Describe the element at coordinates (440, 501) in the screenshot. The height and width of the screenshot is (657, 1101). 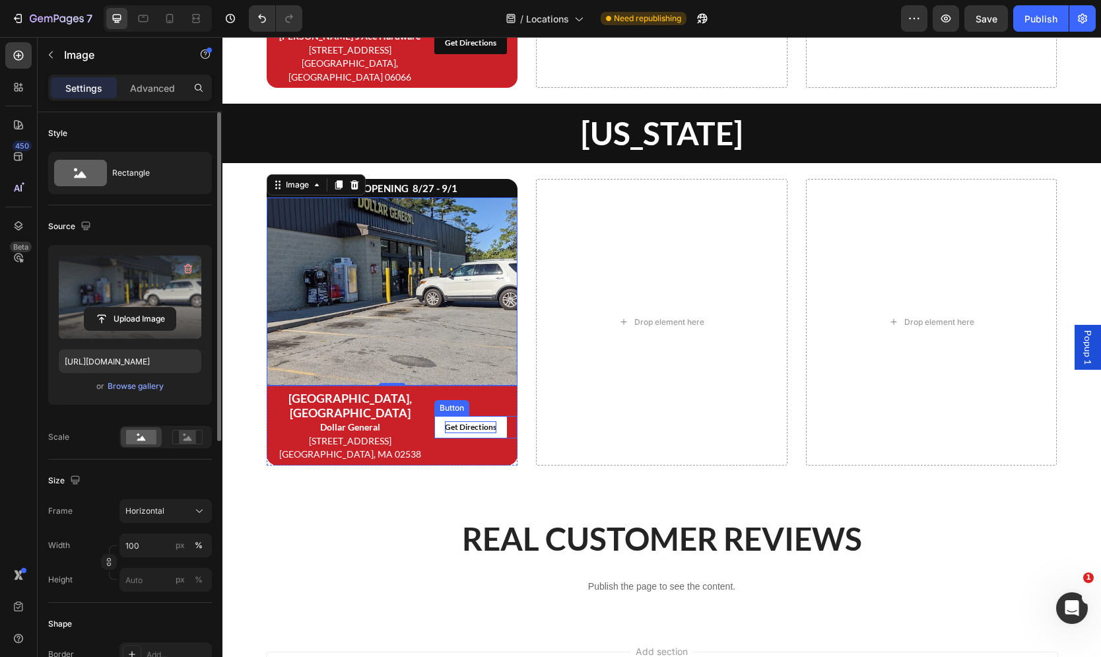
I see `strong: REAL CUSTOMER REVIEWS` at that location.